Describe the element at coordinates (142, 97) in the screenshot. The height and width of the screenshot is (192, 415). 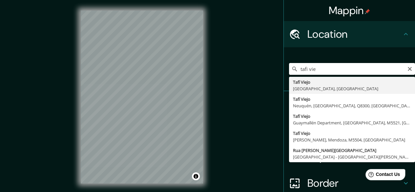
I see `canvas: Map` at that location.